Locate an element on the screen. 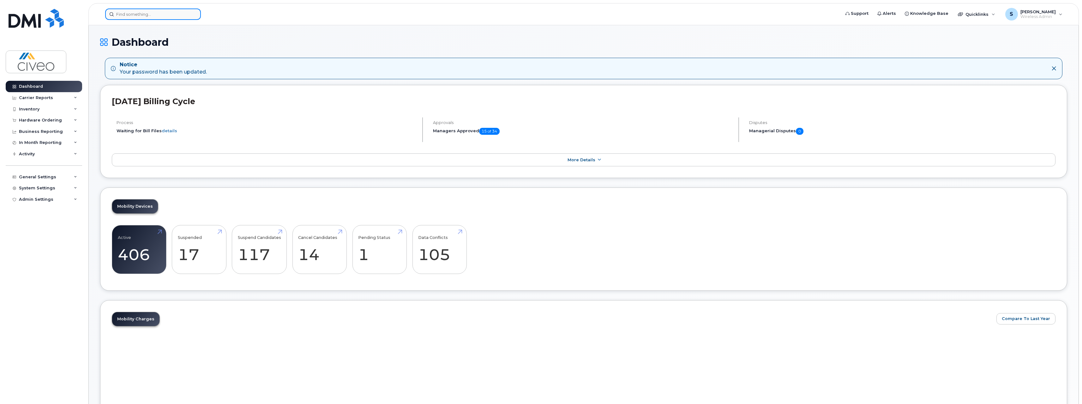  button: Compare To Last Year is located at coordinates (1026, 319).